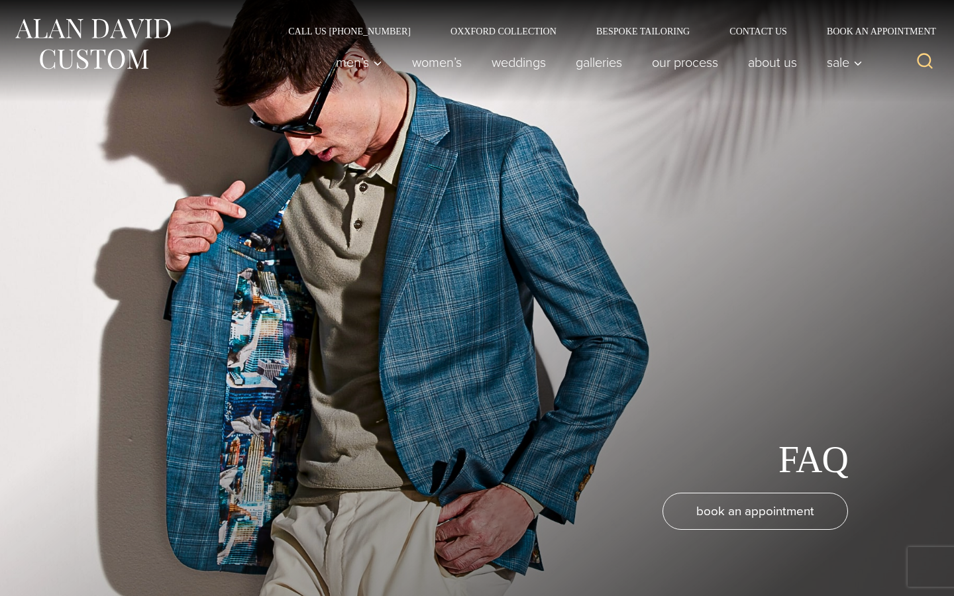 The image size is (954, 596). What do you see at coordinates (755, 511) in the screenshot?
I see `span: book an appointment` at bounding box center [755, 511].